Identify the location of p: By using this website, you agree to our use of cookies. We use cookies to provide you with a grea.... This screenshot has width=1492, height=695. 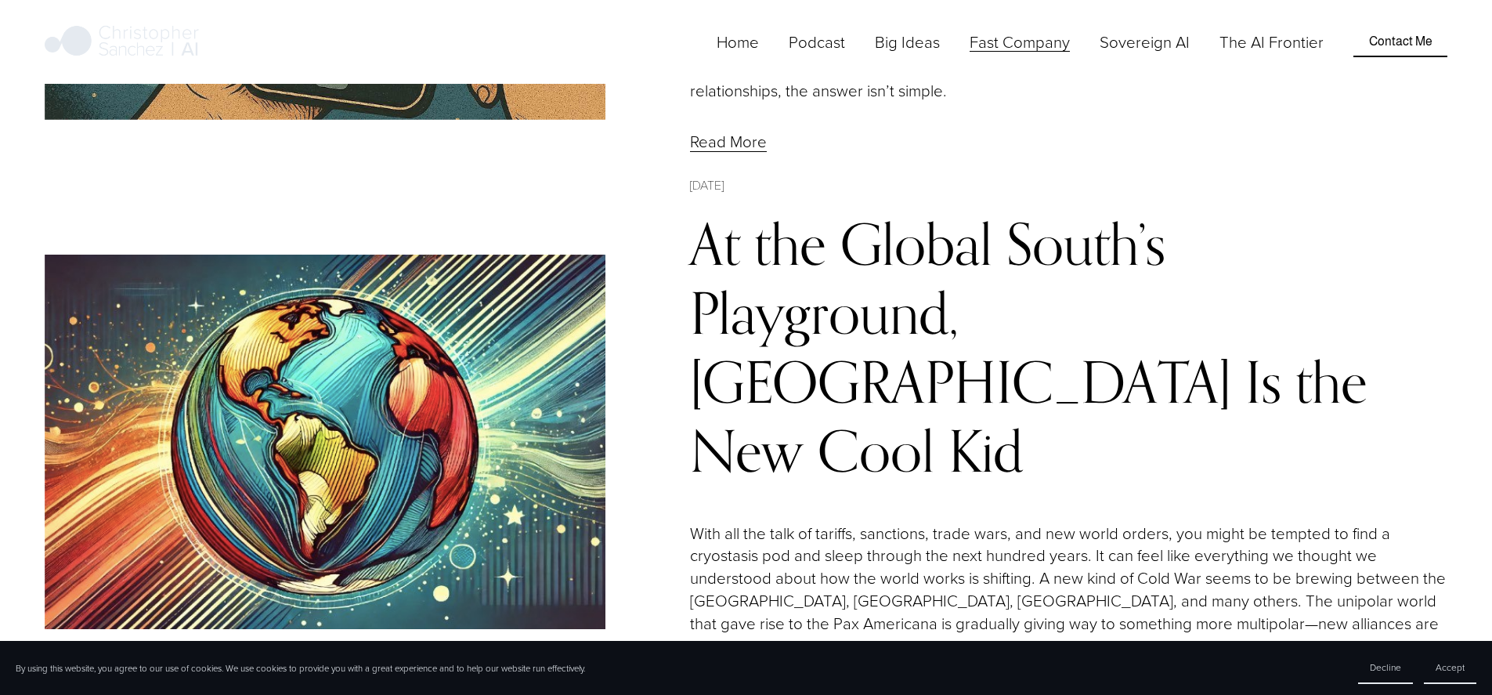
(300, 668).